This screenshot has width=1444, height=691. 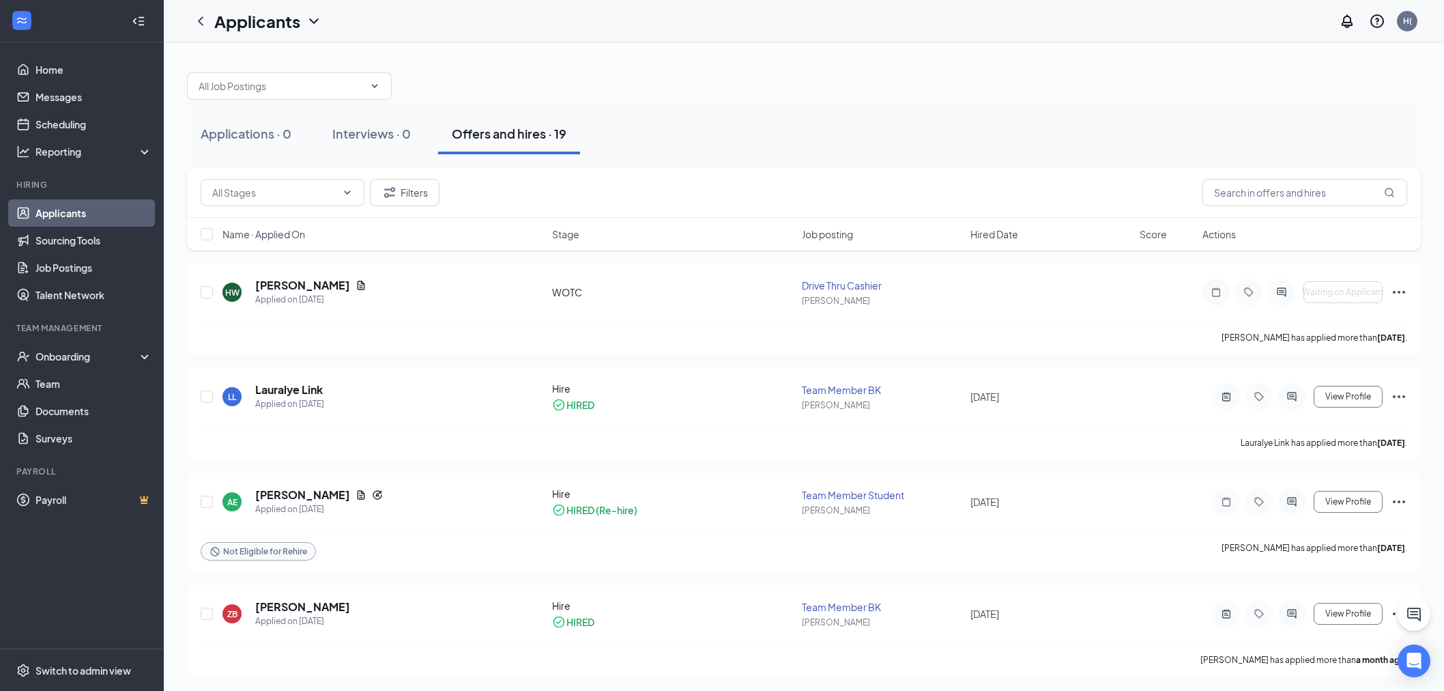 What do you see at coordinates (1414, 661) in the screenshot?
I see `div: Open Intercom Messenger` at bounding box center [1414, 661].